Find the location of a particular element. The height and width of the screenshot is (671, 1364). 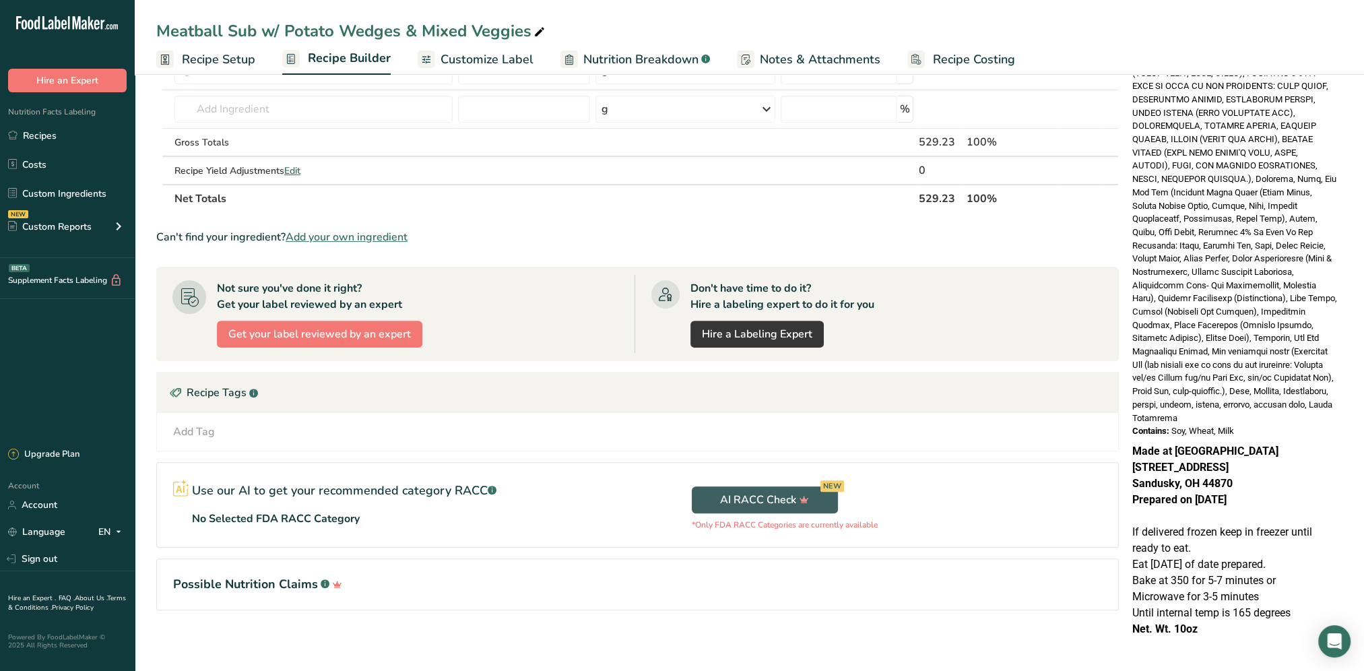

div: Recipe Tags is located at coordinates (637, 393).